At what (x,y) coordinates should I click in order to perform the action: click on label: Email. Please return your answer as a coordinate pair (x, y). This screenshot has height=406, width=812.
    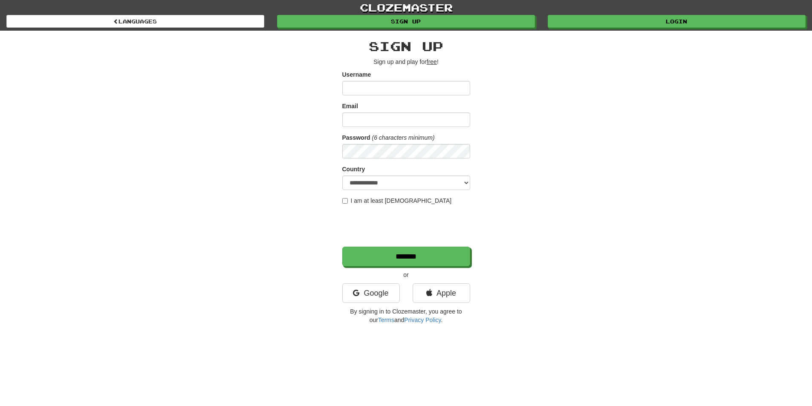
    Looking at the image, I should click on (350, 106).